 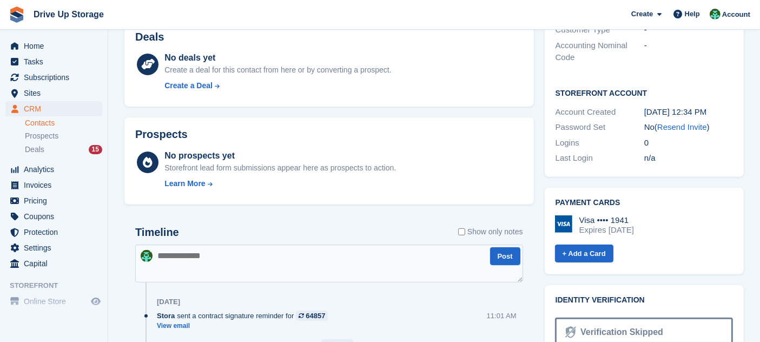 What do you see at coordinates (689, 158) in the screenshot?
I see `div: n/a` at bounding box center [689, 158].